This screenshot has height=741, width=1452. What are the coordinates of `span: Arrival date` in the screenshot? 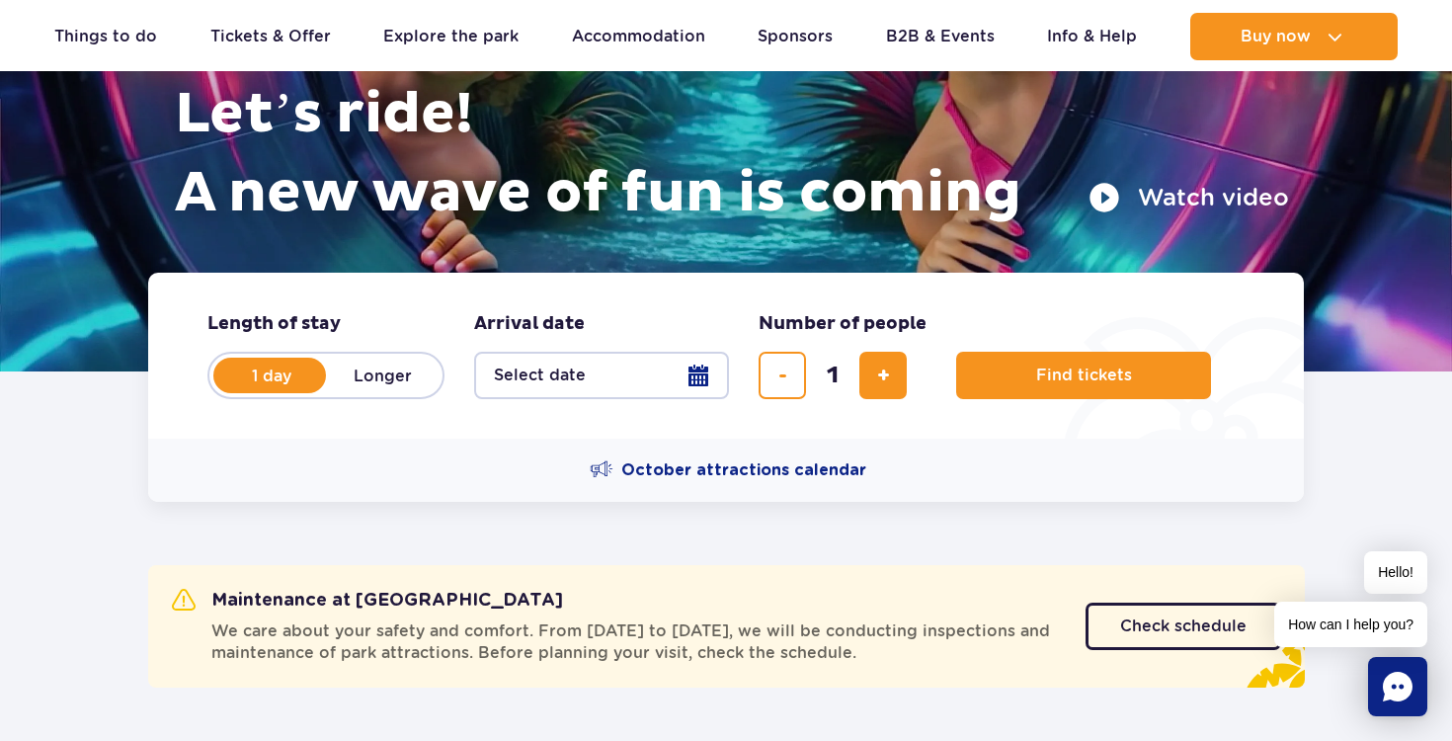 It's located at (529, 324).